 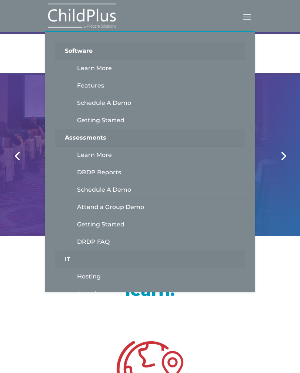 What do you see at coordinates (156, 277) in the screenshot?
I see `a: Hosting` at bounding box center [156, 277].